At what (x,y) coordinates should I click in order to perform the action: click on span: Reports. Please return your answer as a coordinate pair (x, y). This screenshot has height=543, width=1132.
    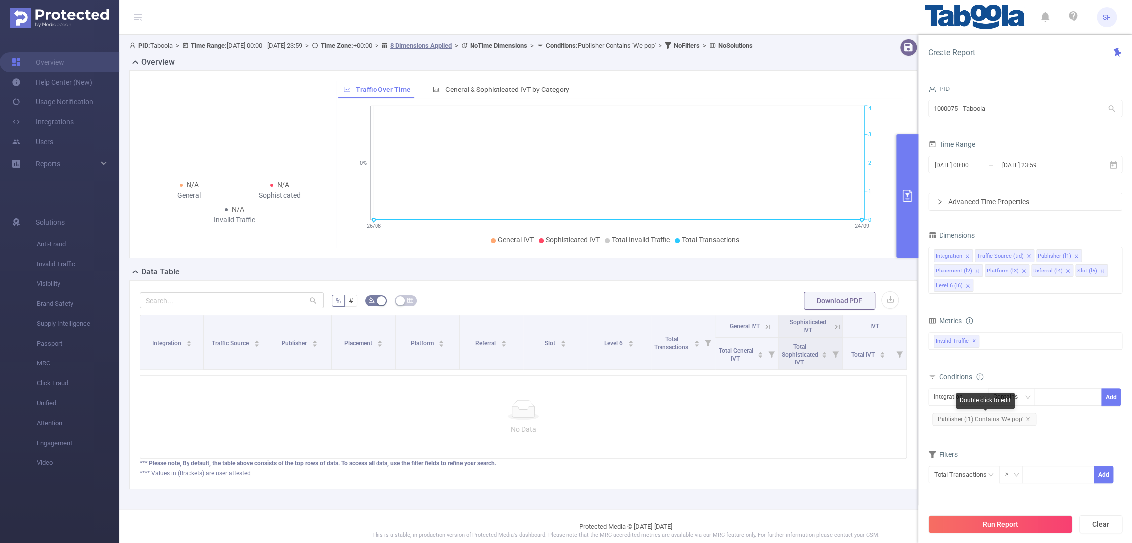
    Looking at the image, I should click on (48, 164).